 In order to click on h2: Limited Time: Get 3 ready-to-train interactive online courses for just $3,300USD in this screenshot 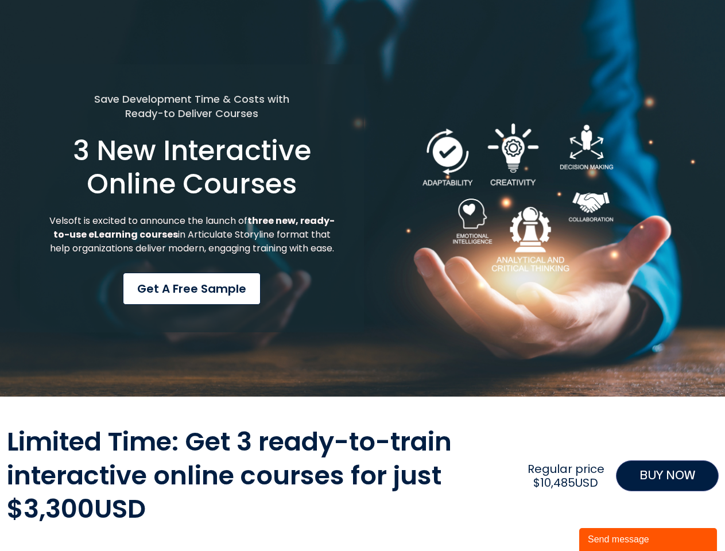, I will do `click(262, 476)`.